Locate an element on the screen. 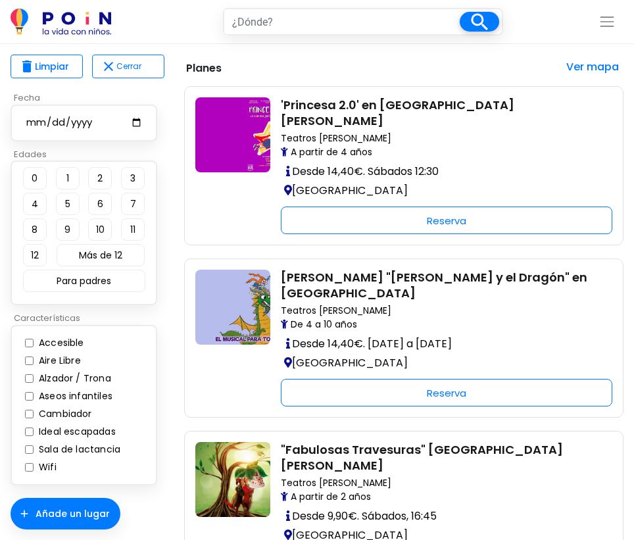  span: A partir de 4 años is located at coordinates (442, 152).